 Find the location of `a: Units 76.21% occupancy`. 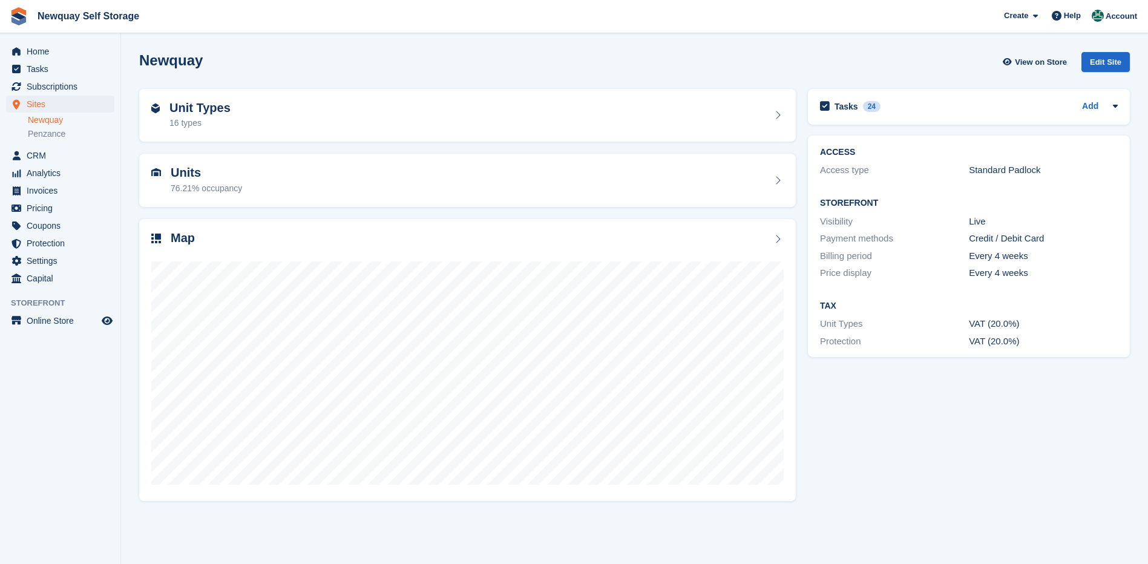

a: Units 76.21% occupancy is located at coordinates (467, 180).